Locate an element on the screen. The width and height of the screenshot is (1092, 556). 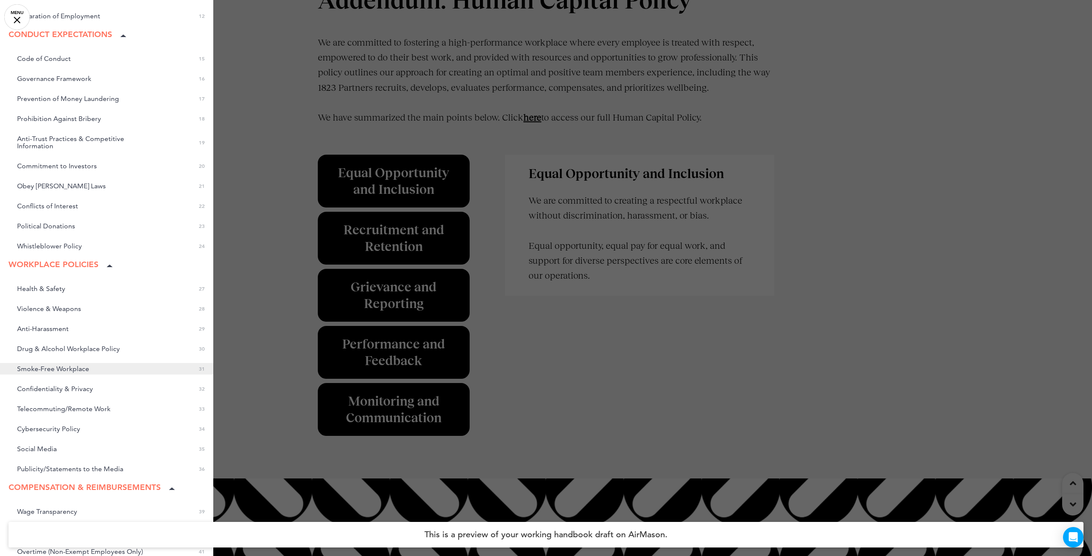
span: 28 is located at coordinates (202, 309).